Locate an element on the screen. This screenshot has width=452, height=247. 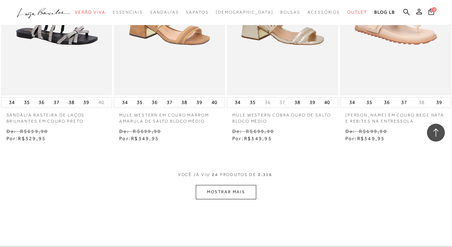
p: MULE WESTERN COBRA OURO DE SALTO BLOCO MÉDIO is located at coordinates (282, 116).